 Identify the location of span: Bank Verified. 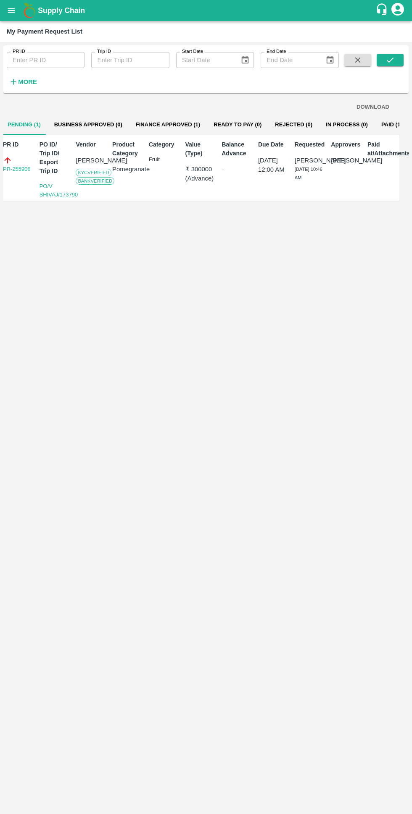
(95, 181).